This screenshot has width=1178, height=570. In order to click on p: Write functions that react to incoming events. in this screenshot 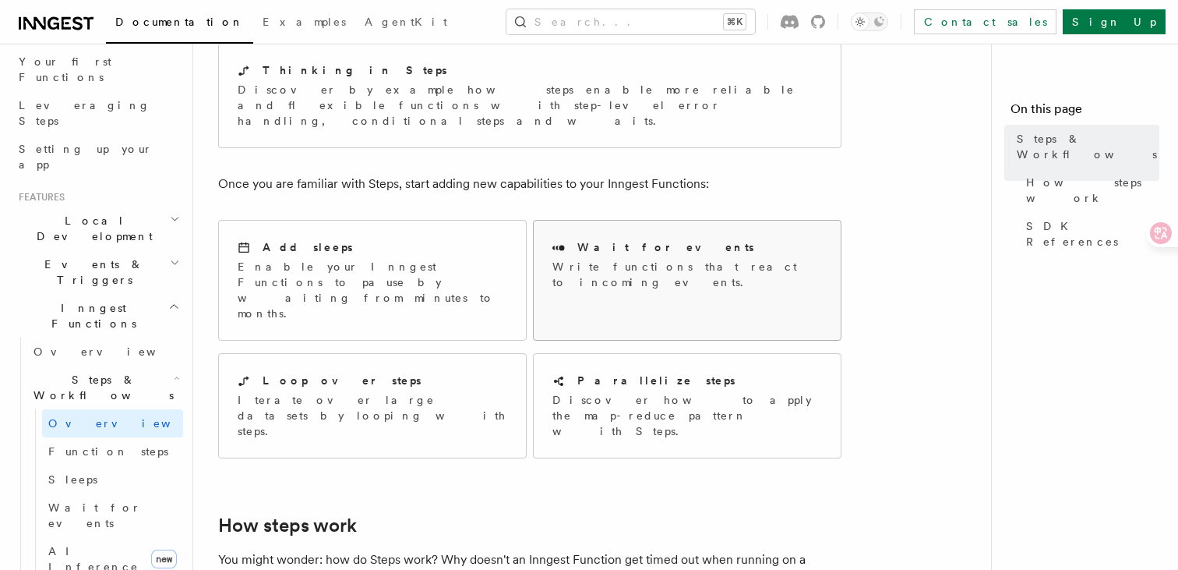, I will do `click(687, 274)`.